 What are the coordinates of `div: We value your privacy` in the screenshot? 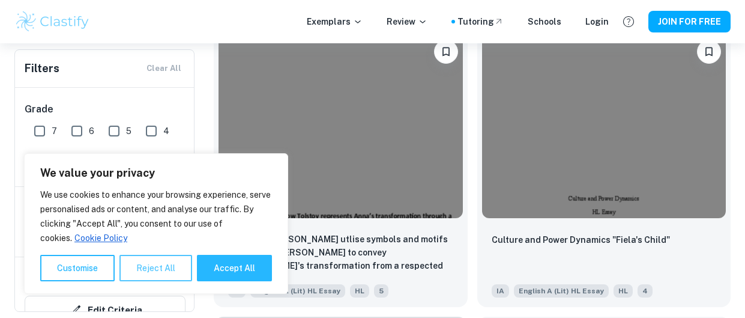 It's located at (156, 223).